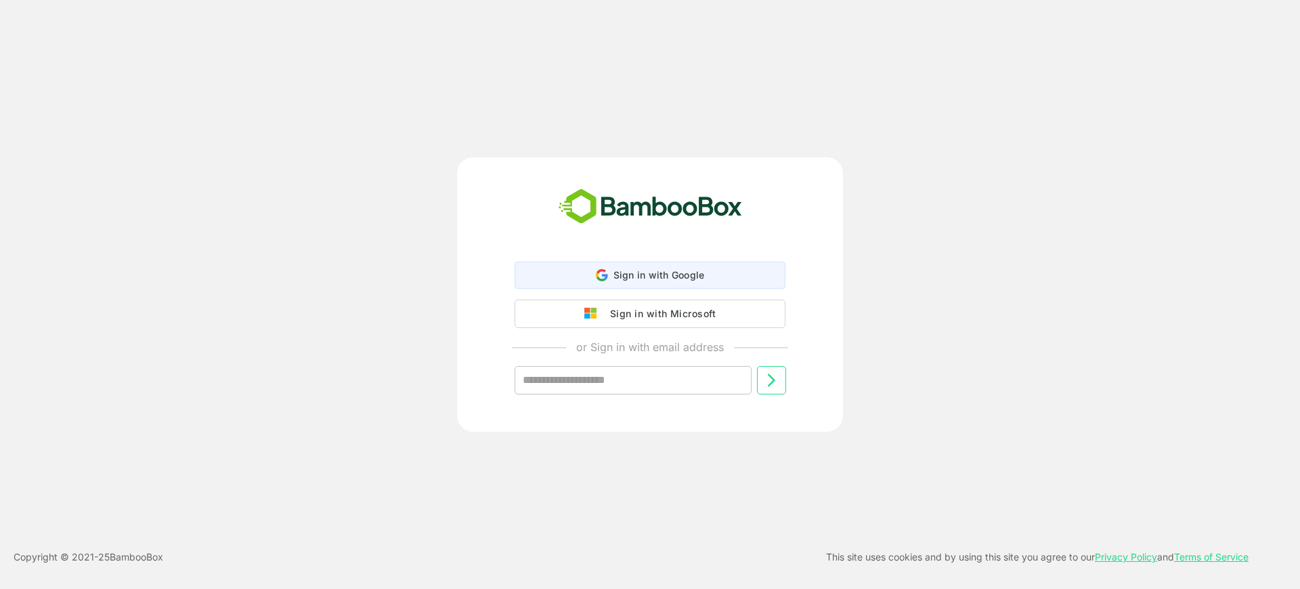 The image size is (1300, 589). Describe the element at coordinates (1126, 556) in the screenshot. I see `a: Privacy Policy` at that location.